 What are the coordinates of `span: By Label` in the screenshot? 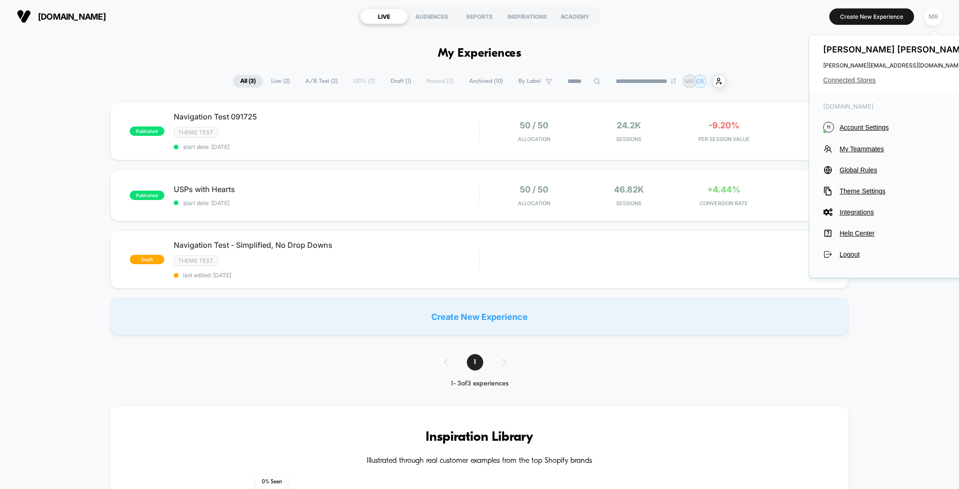 It's located at (530, 81).